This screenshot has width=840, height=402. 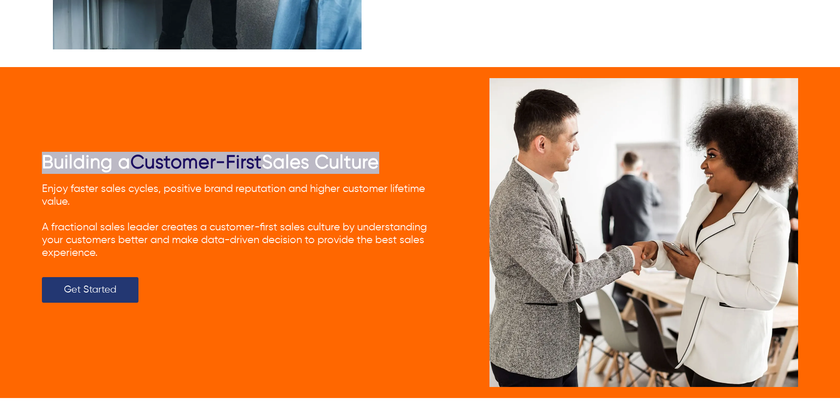 I want to click on img: building-a-customer-first-sales-culture, so click(x=644, y=232).